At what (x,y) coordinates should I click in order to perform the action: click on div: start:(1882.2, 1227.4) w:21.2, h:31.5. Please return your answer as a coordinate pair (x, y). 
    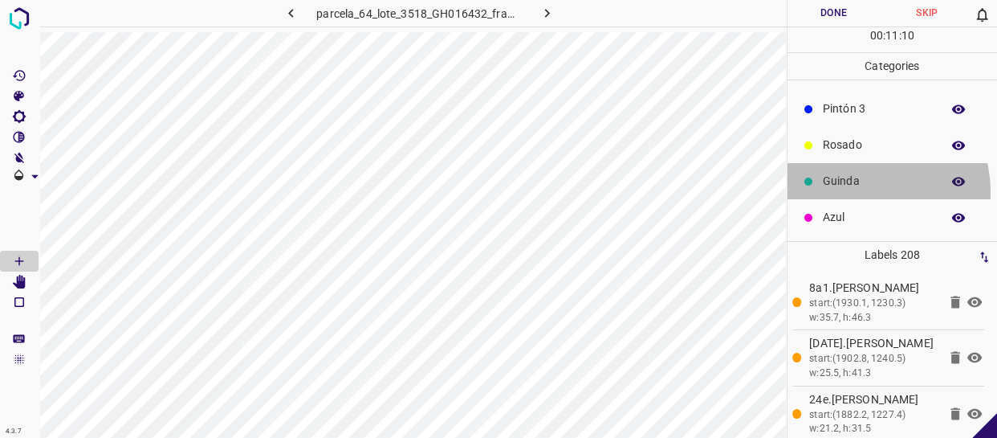
    Looking at the image, I should click on (873, 421).